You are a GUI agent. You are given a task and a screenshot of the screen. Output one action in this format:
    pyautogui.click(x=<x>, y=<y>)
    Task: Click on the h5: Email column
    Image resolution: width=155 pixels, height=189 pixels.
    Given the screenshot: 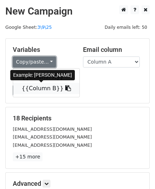 What is the action you would take?
    pyautogui.click(x=113, y=50)
    